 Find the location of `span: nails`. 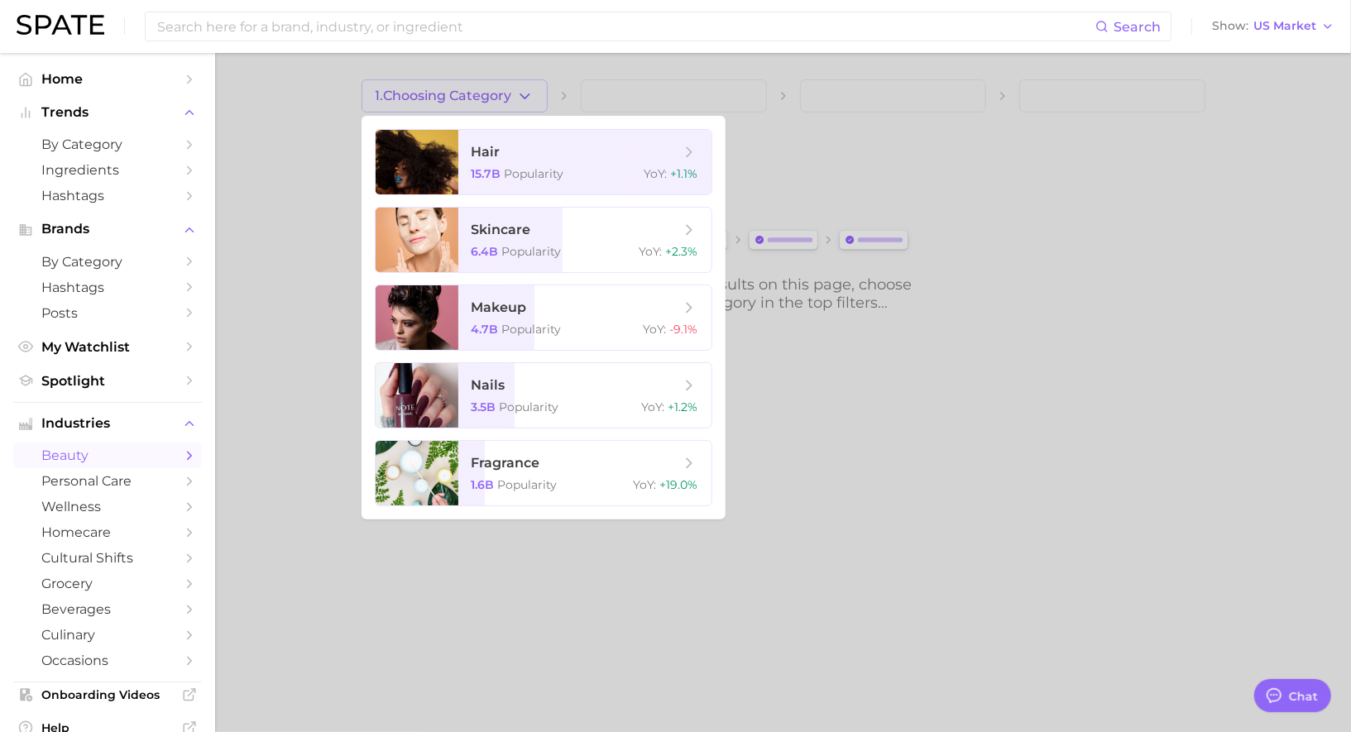

span: nails is located at coordinates (488, 385).